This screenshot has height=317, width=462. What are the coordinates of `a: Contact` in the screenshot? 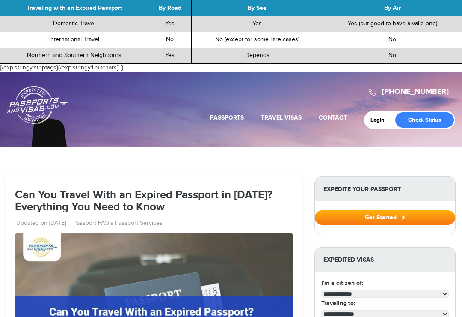 It's located at (333, 117).